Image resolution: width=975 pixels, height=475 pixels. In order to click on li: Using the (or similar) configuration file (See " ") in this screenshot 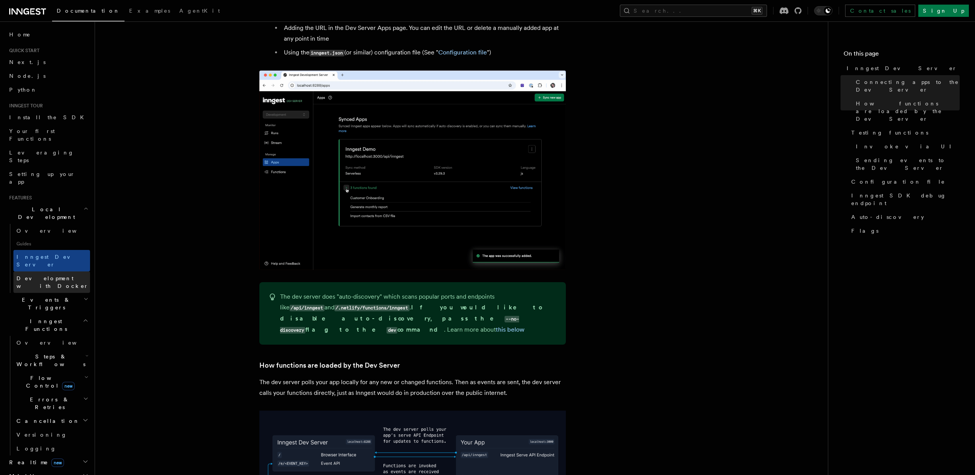, I will do `click(424, 53)`.